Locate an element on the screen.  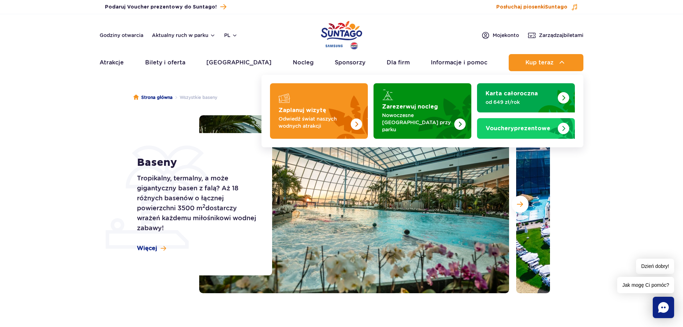
button: Aktualny ruch w parku is located at coordinates (184, 35).